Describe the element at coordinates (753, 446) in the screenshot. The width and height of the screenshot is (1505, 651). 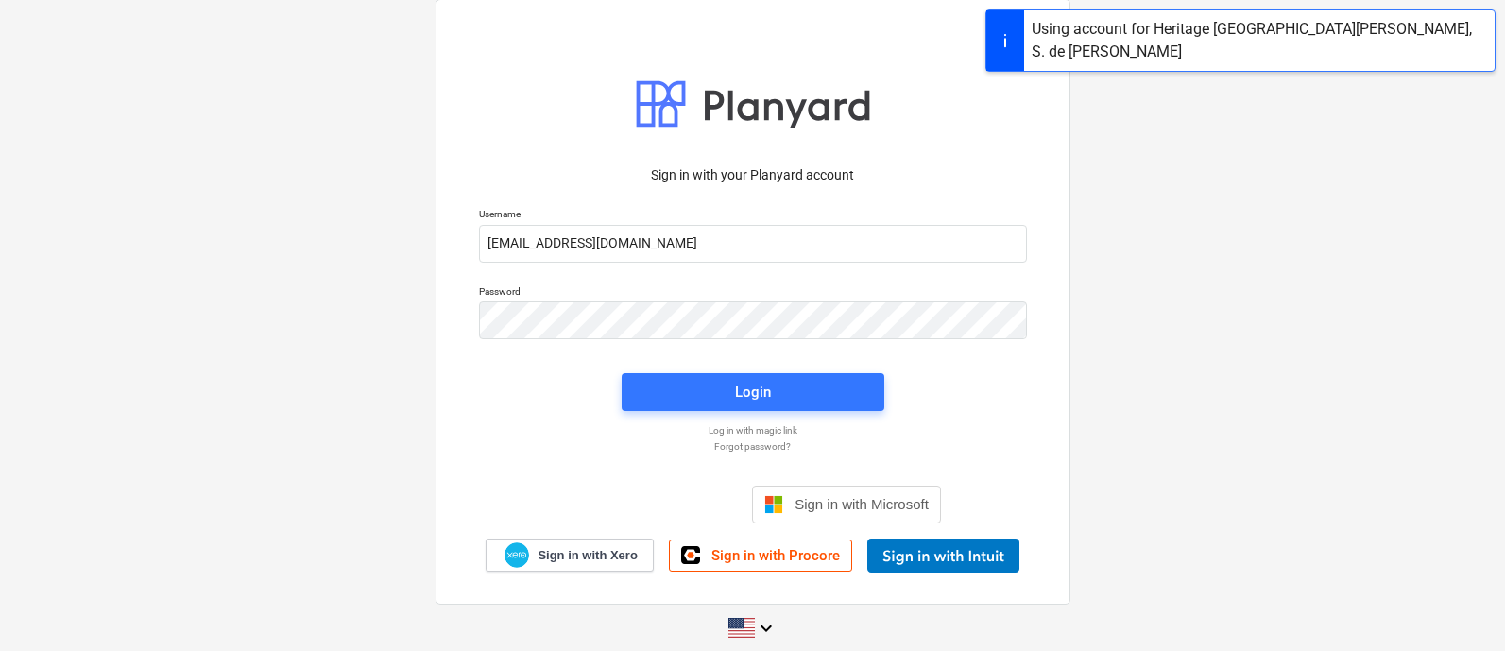
I see `p: Forgot password?` at that location.